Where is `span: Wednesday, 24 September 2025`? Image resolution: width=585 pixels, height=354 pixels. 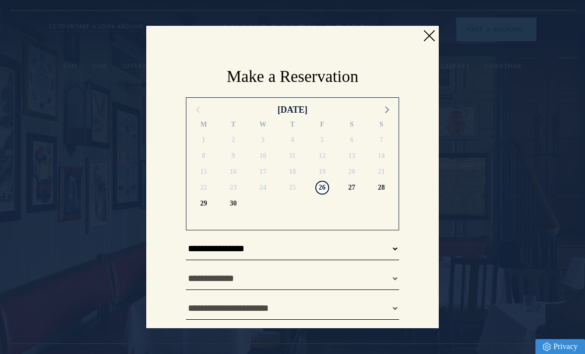
span: Wednesday, 24 September 2025 is located at coordinates (263, 187).